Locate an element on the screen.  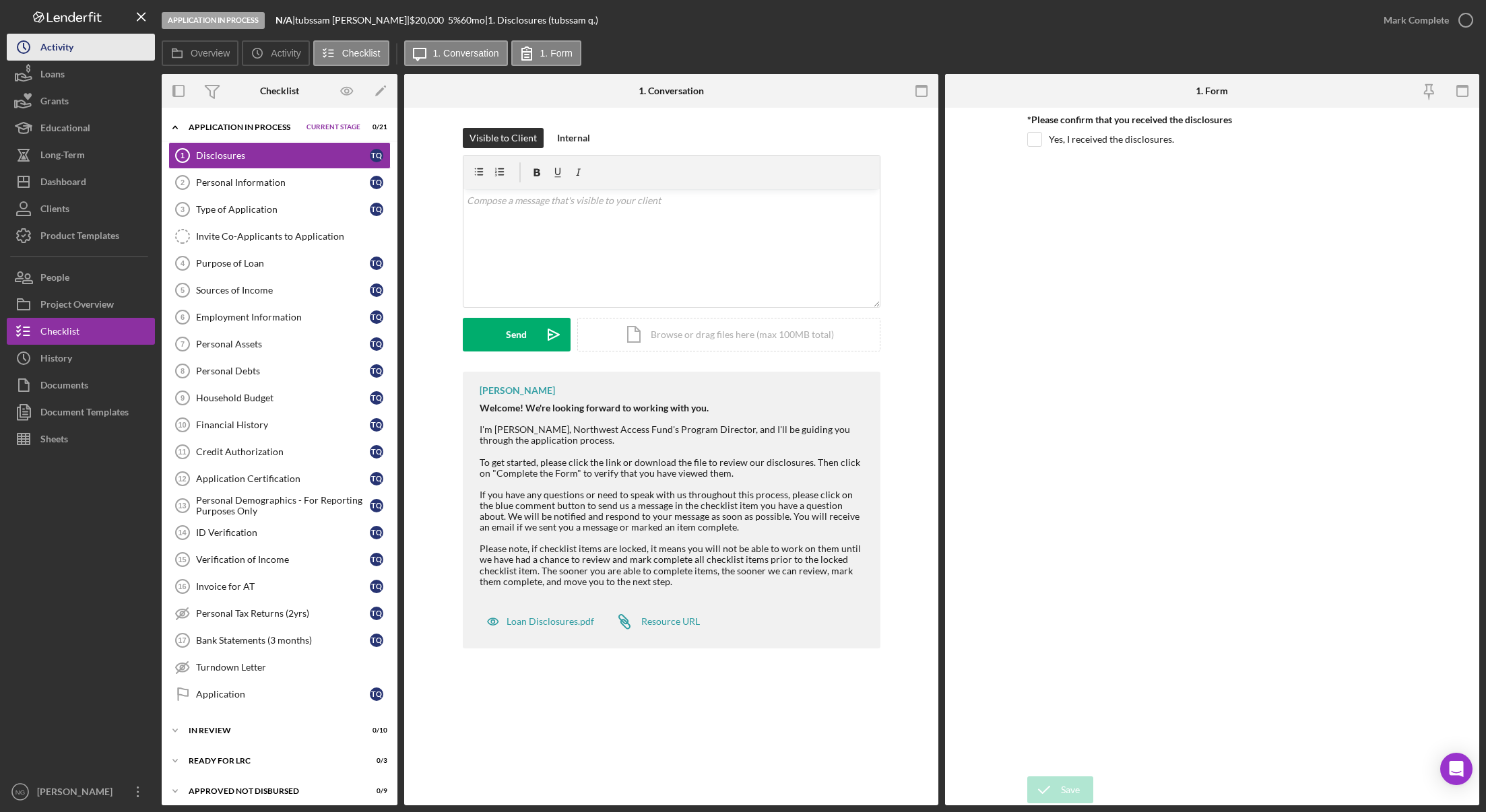
a: Personal Tax Returns (2yrs)tq is located at coordinates (280, 614).